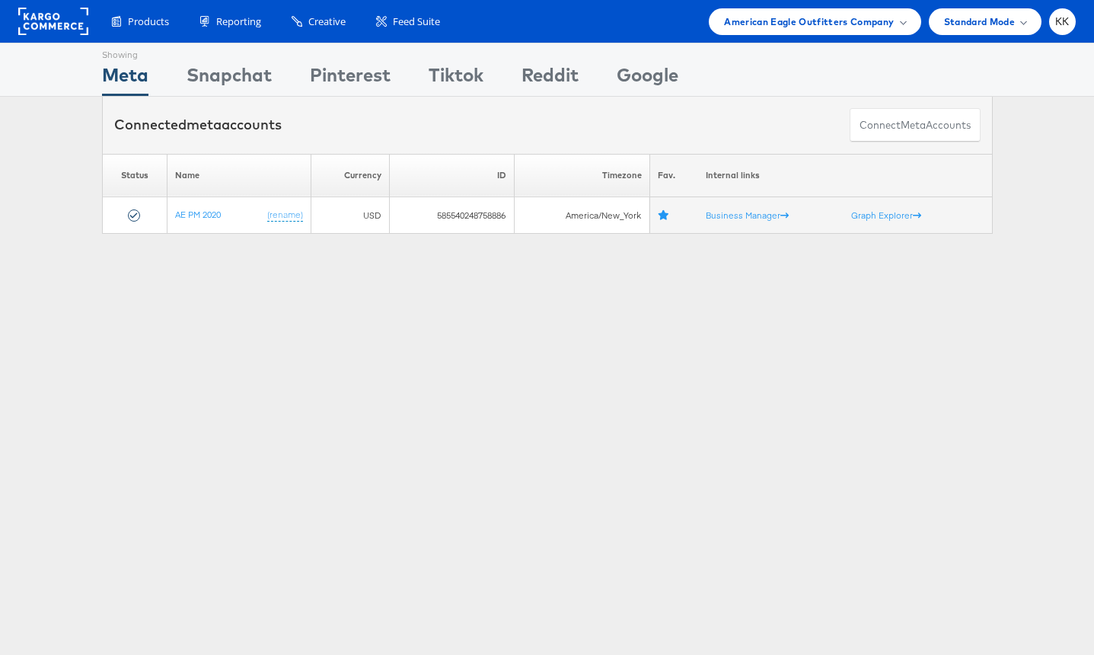 The width and height of the screenshot is (1094, 655). Describe the element at coordinates (327, 21) in the screenshot. I see `span: Creative` at that location.